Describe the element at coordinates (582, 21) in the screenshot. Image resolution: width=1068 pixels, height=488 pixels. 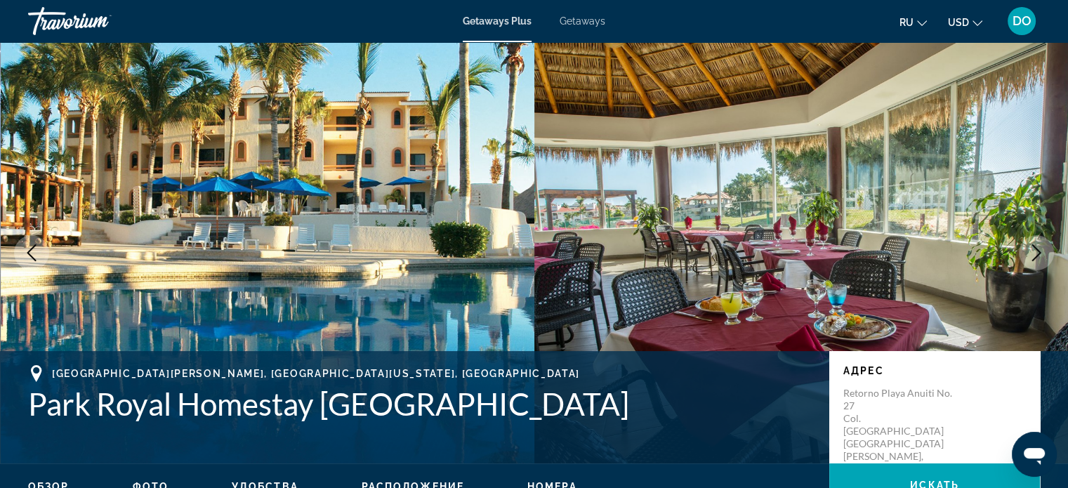
I see `span: Getaways` at that location.